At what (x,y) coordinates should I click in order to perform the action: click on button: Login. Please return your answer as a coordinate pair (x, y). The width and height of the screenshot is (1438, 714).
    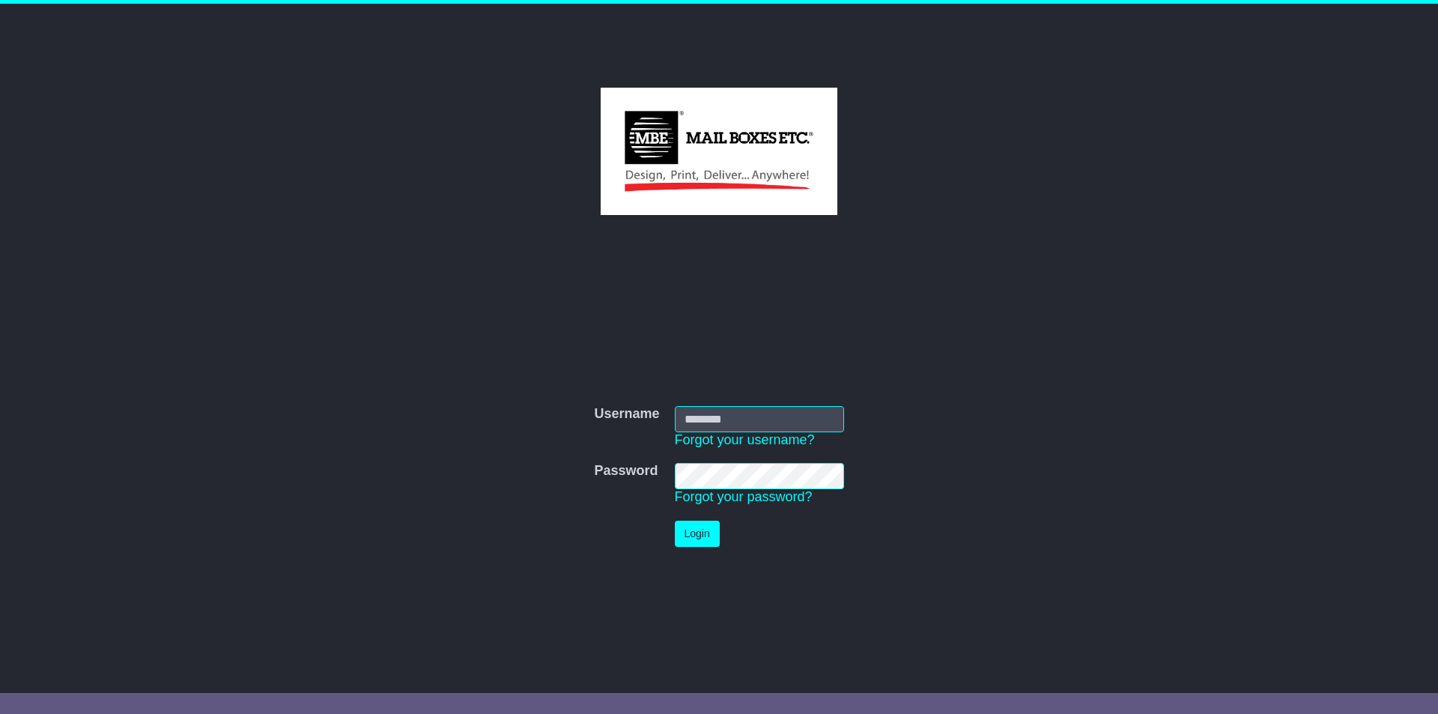
    Looking at the image, I should click on (697, 533).